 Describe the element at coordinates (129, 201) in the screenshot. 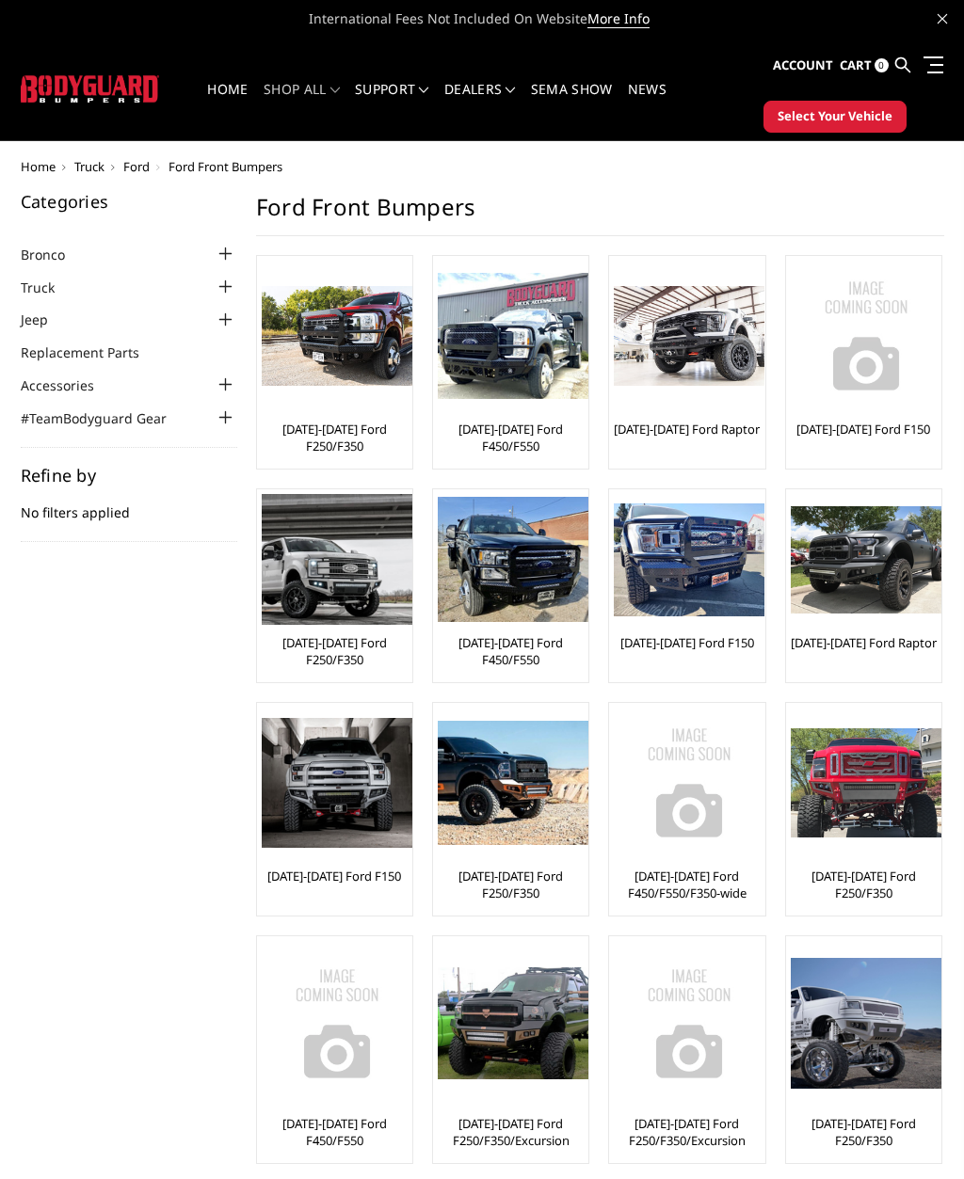

I see `h5: Categories` at that location.